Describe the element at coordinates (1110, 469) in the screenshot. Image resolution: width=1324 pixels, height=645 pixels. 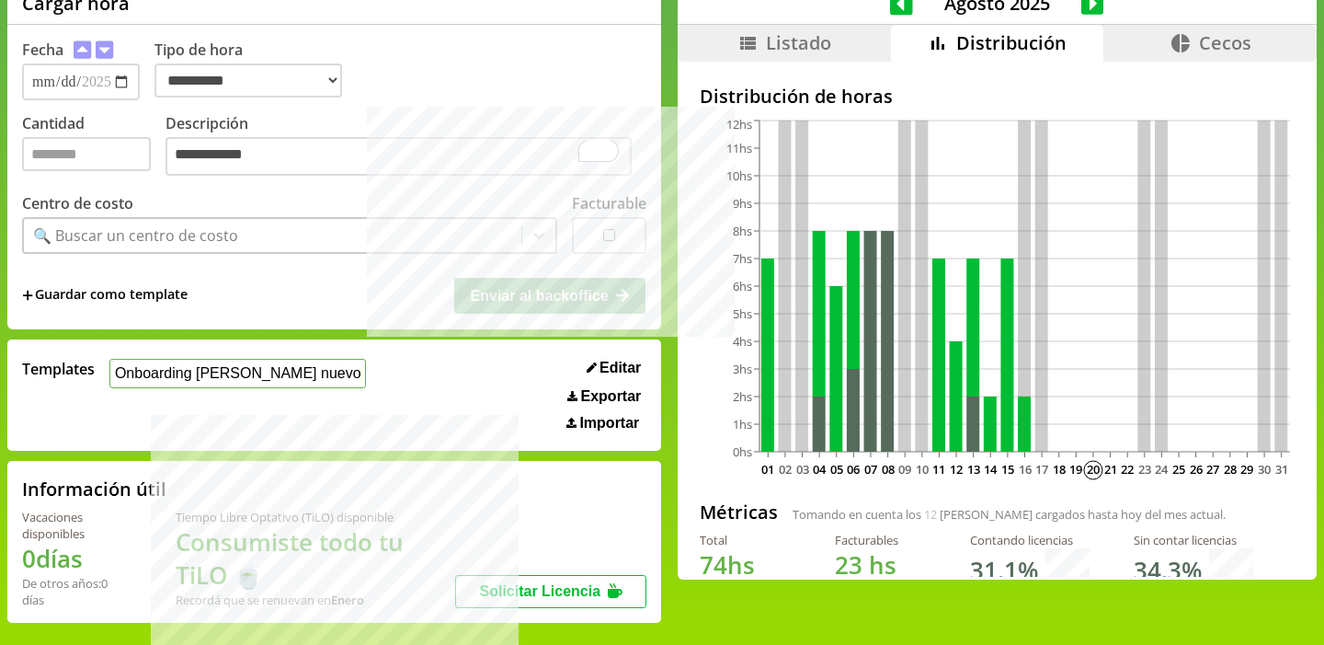
I see `text: 21` at that location.